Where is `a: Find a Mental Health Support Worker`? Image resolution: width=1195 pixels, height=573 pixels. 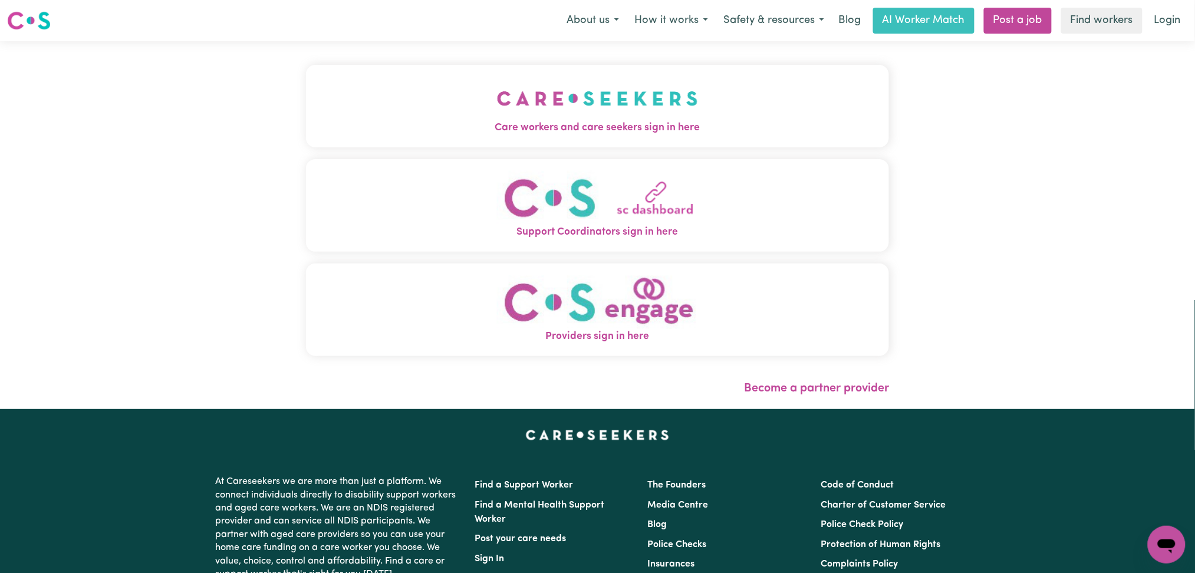
a: Find a Mental Health Support Worker is located at coordinates (540, 512).